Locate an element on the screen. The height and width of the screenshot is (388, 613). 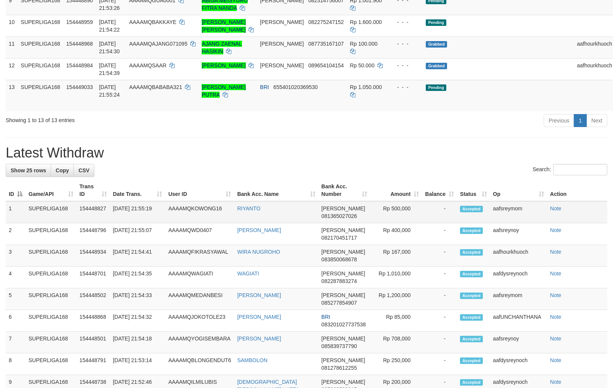
td: 4 is located at coordinates (16, 277).